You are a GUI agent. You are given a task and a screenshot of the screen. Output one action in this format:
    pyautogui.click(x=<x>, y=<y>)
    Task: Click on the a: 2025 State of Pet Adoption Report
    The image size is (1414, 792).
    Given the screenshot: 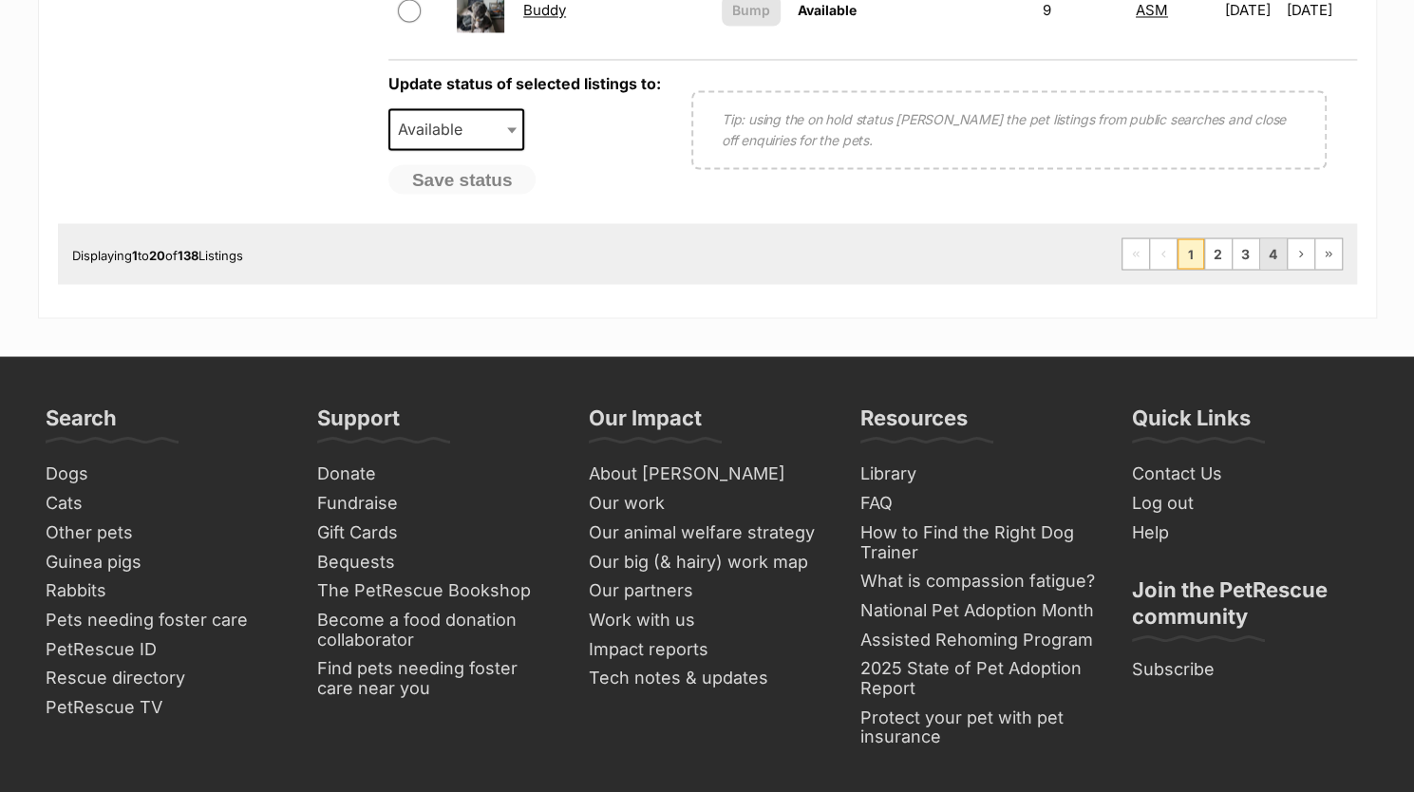 What is the action you would take?
    pyautogui.click(x=979, y=677)
    